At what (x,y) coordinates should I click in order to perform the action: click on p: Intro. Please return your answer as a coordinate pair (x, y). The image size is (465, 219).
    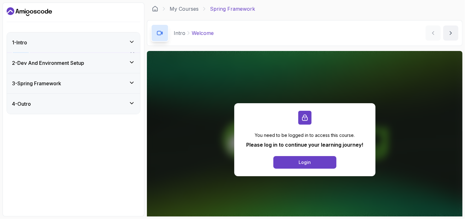
    Looking at the image, I should click on (179, 33).